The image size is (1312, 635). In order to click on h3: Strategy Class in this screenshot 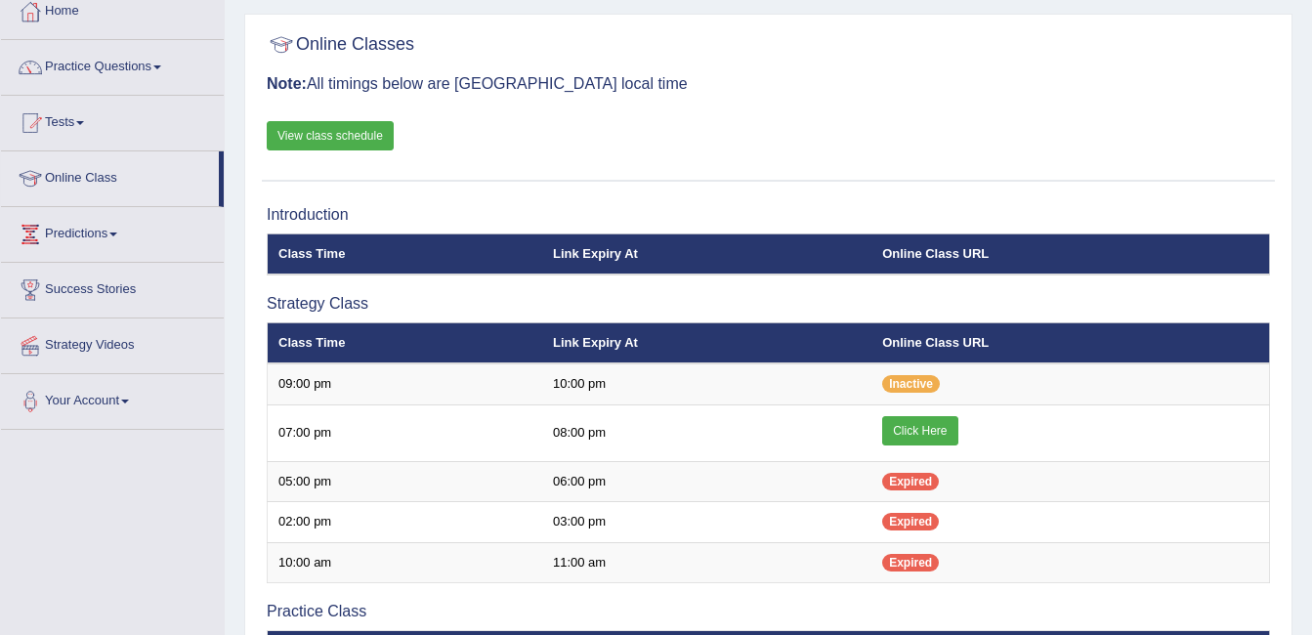, I will do `click(768, 304)`.